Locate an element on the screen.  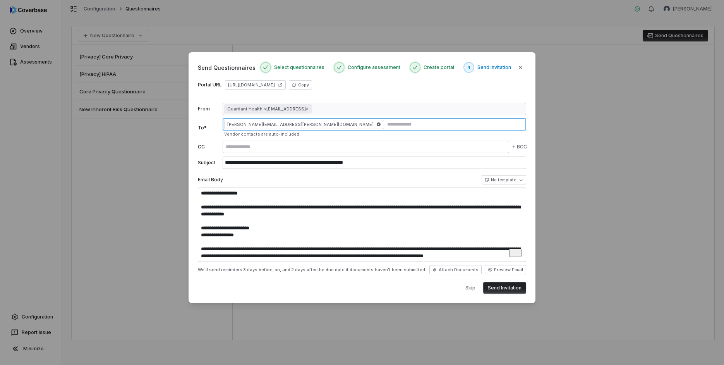
span: Configure assessment is located at coordinates (374, 67).